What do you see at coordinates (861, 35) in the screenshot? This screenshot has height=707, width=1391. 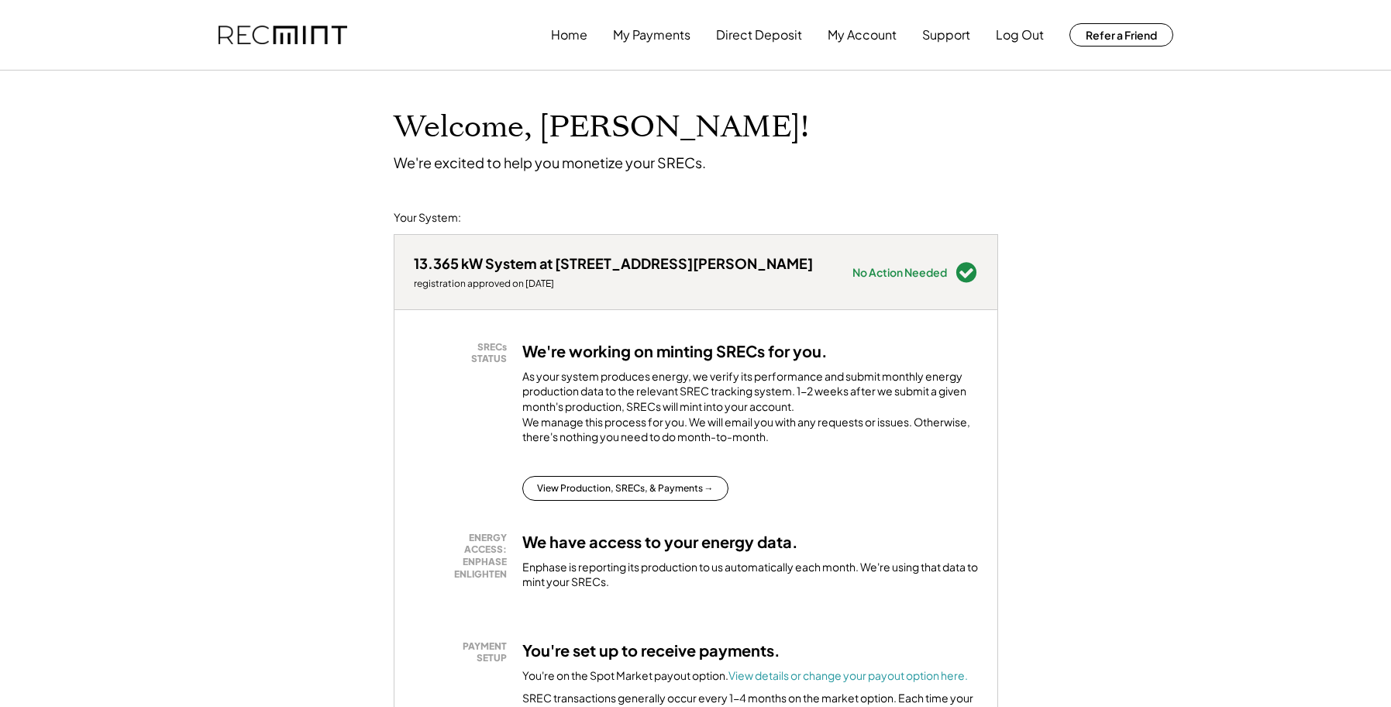 I see `button: My Account` at bounding box center [861, 35].